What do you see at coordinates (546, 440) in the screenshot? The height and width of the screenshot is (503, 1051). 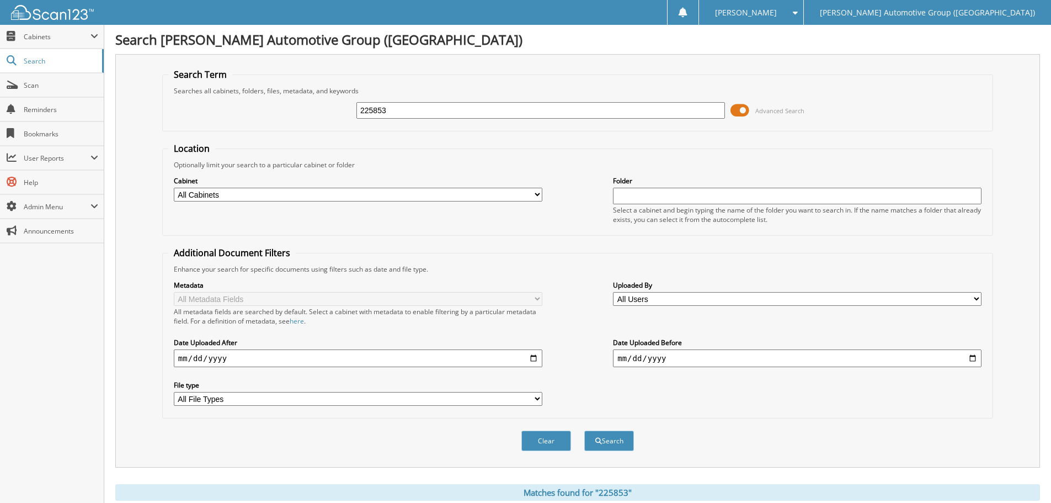 I see `button: Clear` at bounding box center [546, 440].